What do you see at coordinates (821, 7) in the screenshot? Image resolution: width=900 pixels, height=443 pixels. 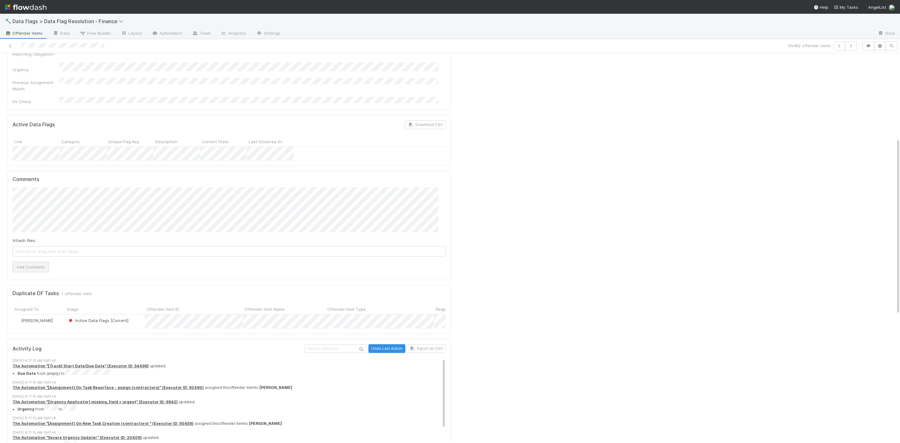 I see `div: Help` at bounding box center [821, 7].